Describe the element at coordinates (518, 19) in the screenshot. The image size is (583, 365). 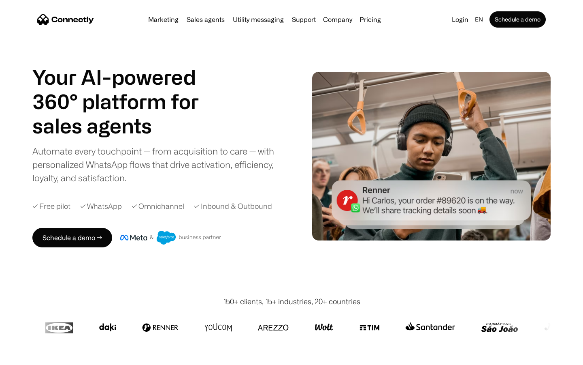
I see `a: Schedule a demo` at that location.